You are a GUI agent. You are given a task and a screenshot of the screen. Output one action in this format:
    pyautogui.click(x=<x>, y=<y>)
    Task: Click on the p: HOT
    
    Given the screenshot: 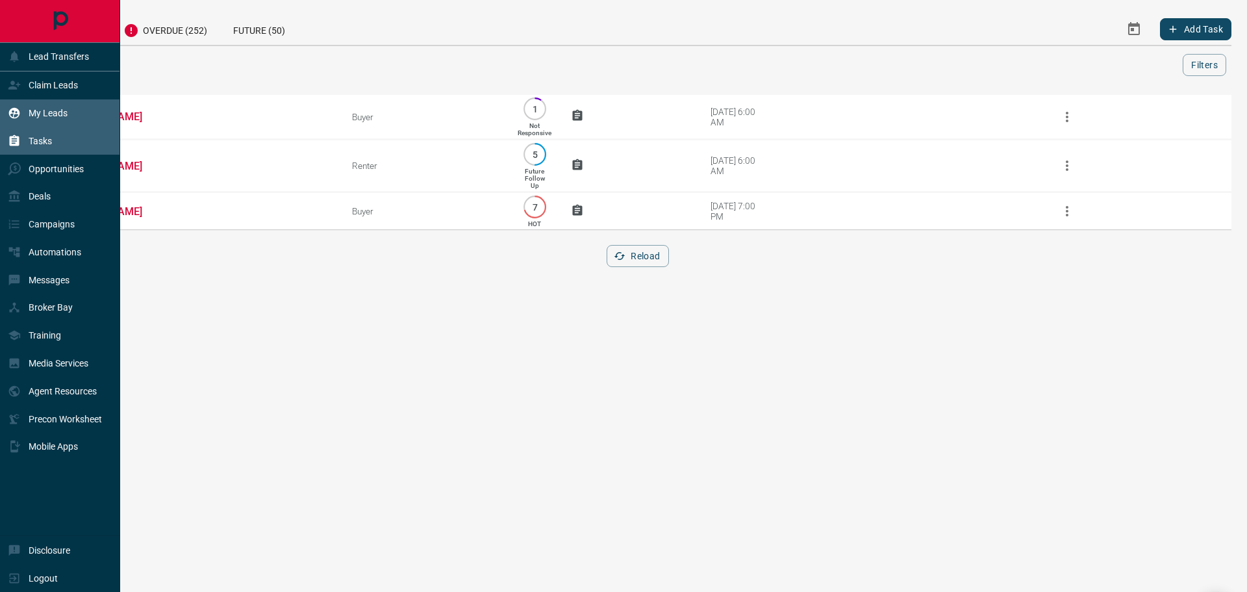 What is the action you would take?
    pyautogui.click(x=535, y=223)
    